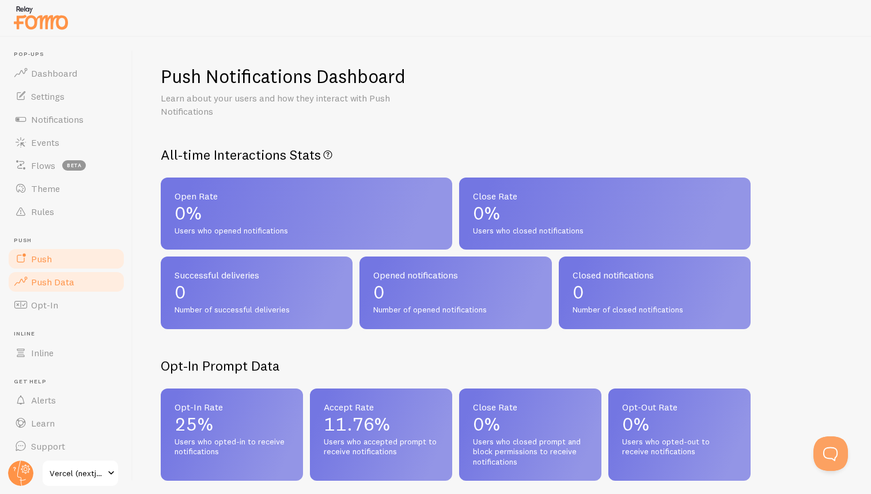  What do you see at coordinates (41, 17) in the screenshot?
I see `img: fomo-relay-logo-orange.svg` at bounding box center [41, 17].